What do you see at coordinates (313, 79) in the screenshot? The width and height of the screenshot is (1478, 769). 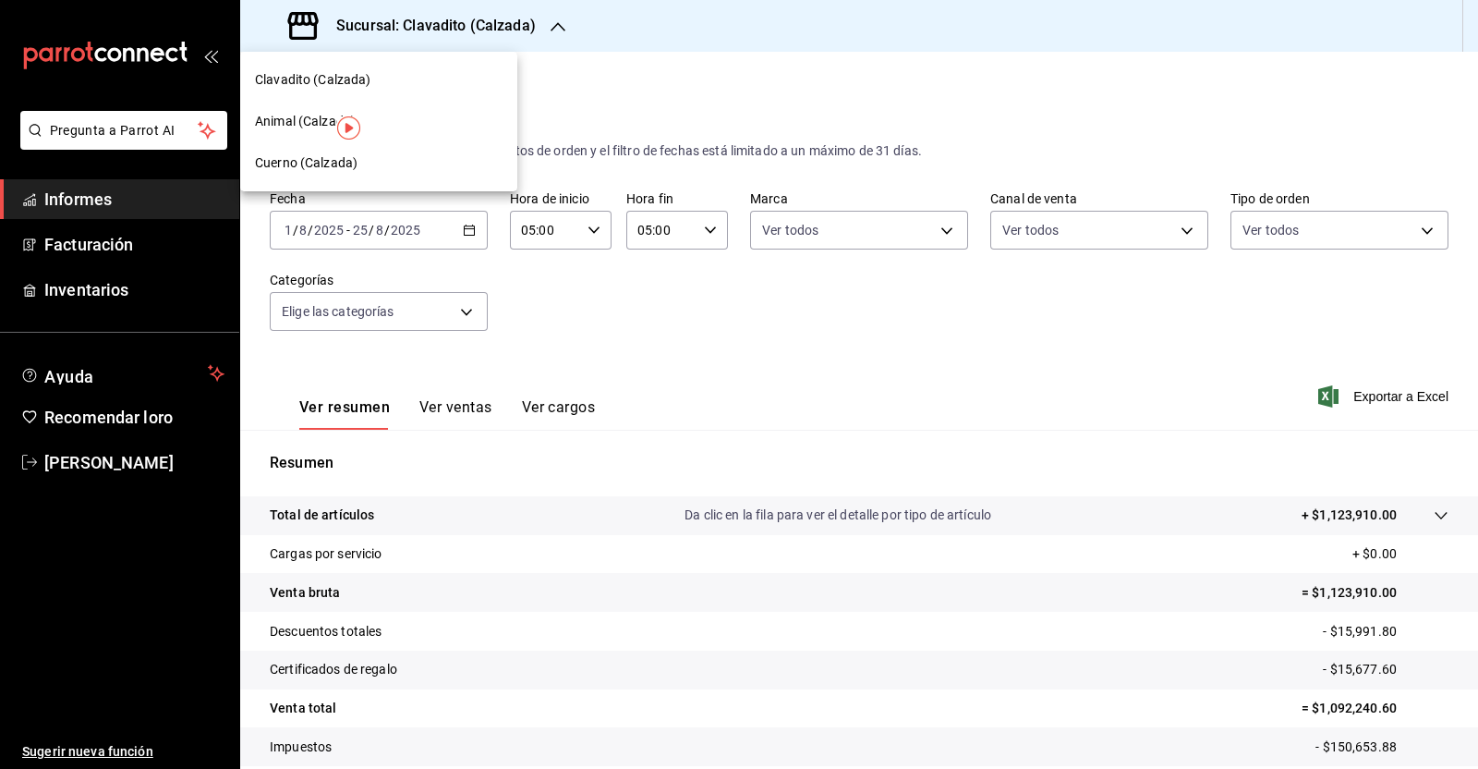 I see `font: Clavadito (Calzada)` at bounding box center [313, 79].